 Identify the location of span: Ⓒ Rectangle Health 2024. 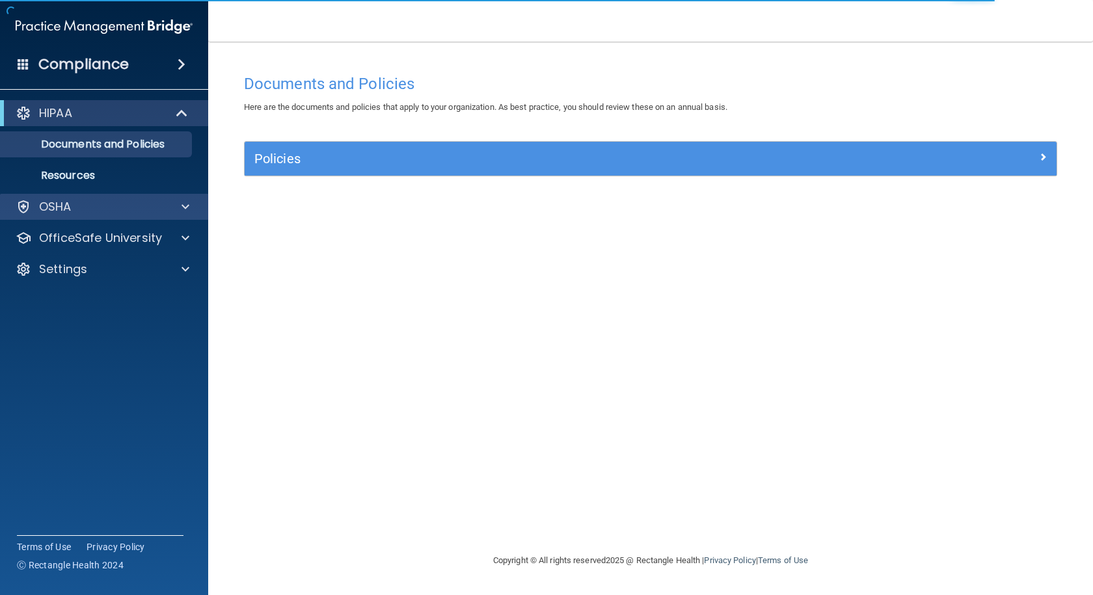
(70, 565).